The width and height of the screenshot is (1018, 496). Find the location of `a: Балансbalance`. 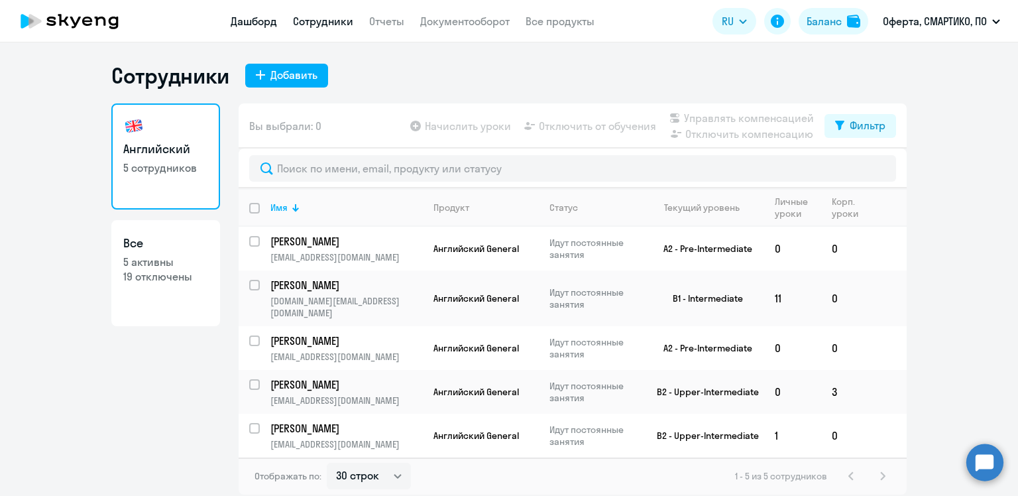

a: Балансbalance is located at coordinates (833, 21).